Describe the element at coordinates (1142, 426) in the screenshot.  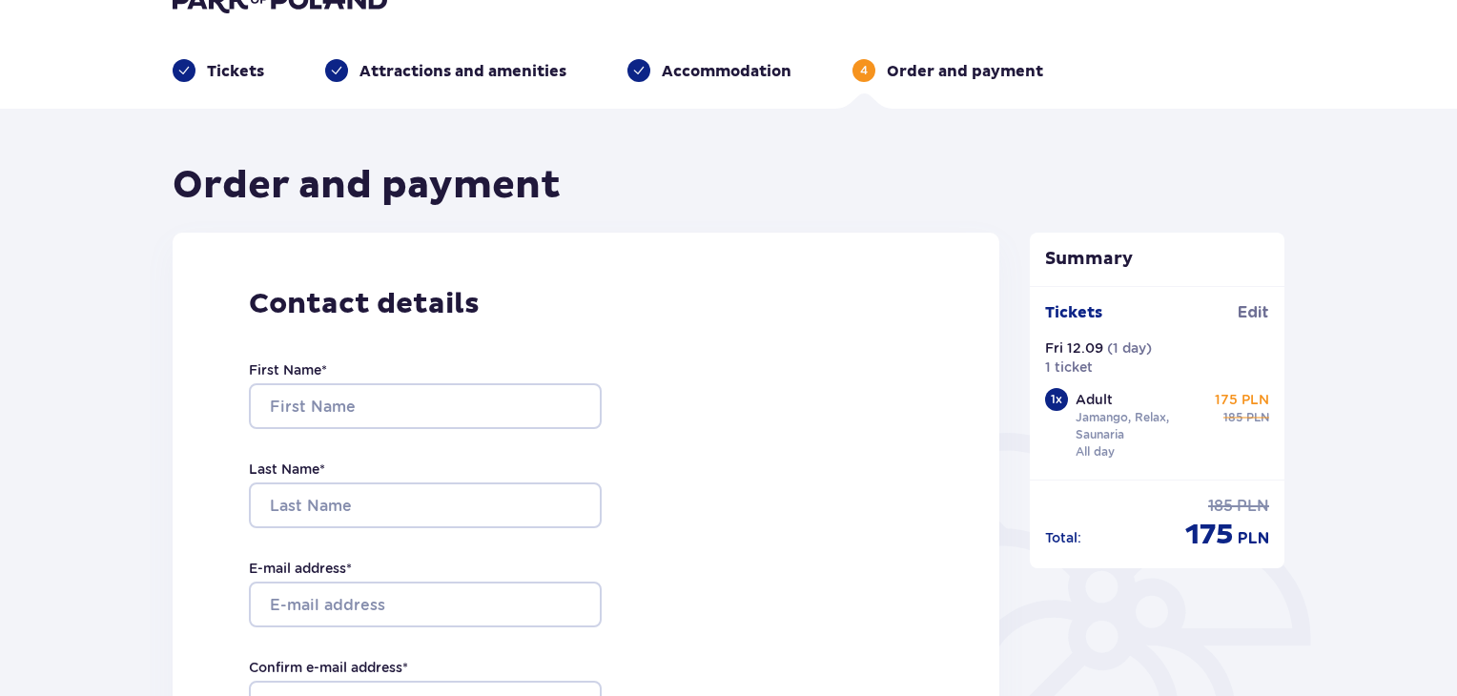
I see `p: Jamango, Relax, Saunaria` at that location.